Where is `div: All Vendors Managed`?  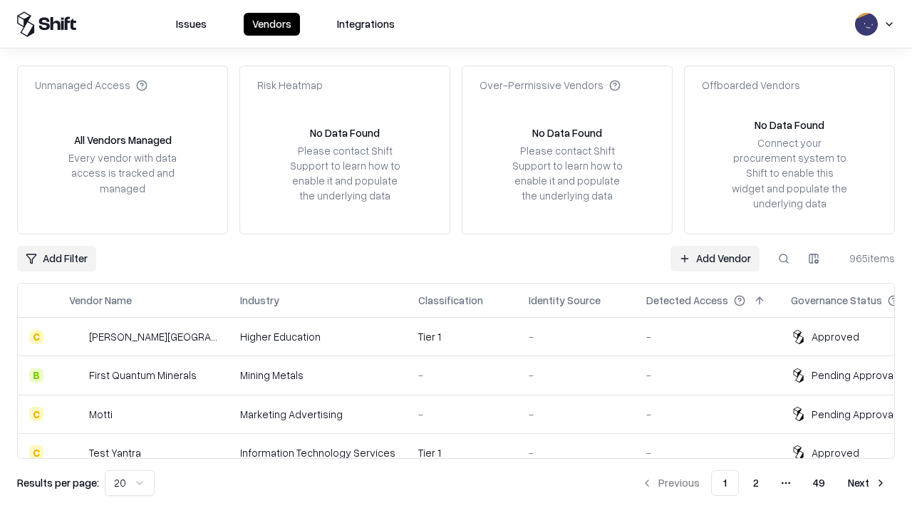
div: All Vendors Managed is located at coordinates (122, 140).